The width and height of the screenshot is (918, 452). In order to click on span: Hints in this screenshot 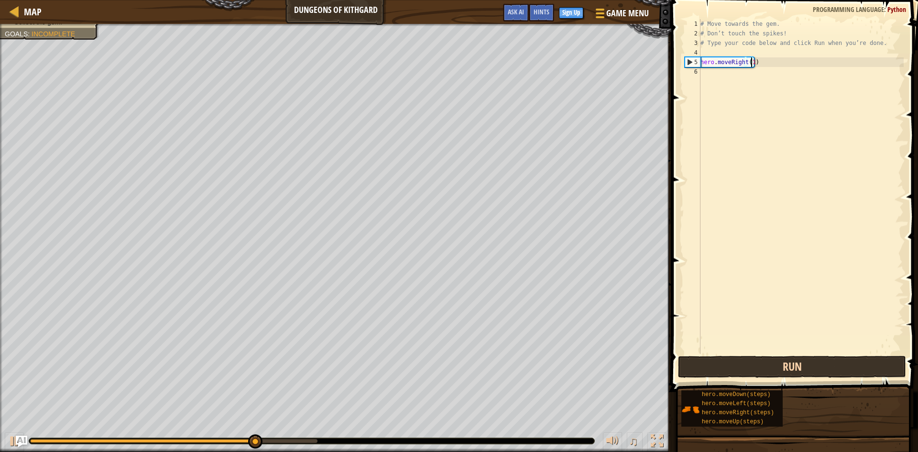, I will do `click(541, 11)`.